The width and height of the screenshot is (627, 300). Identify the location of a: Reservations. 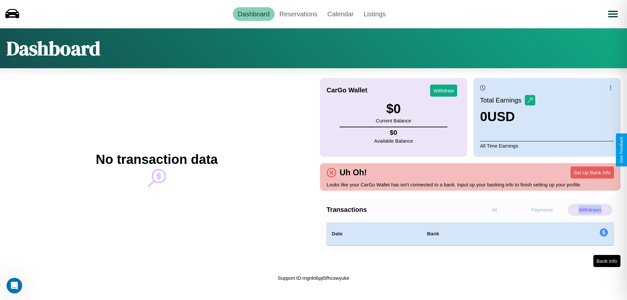
(299, 14).